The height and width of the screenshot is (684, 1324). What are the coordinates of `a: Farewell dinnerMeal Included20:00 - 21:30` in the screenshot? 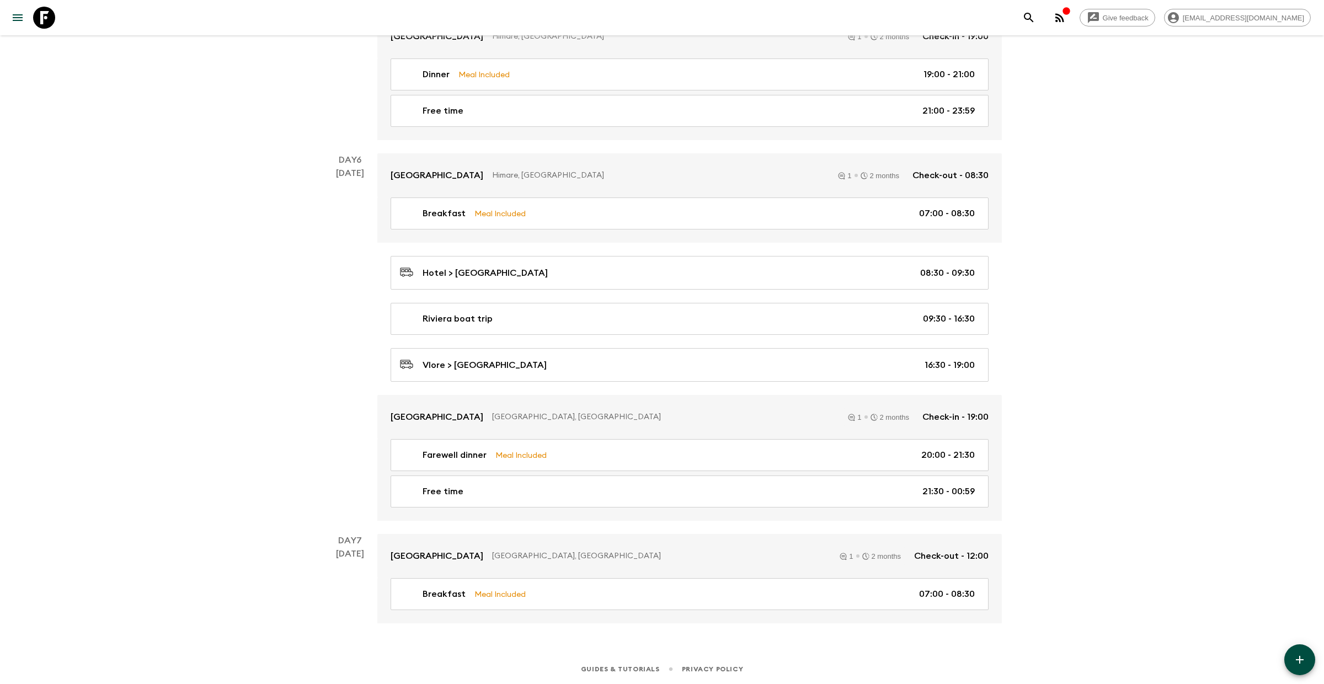 It's located at (690, 455).